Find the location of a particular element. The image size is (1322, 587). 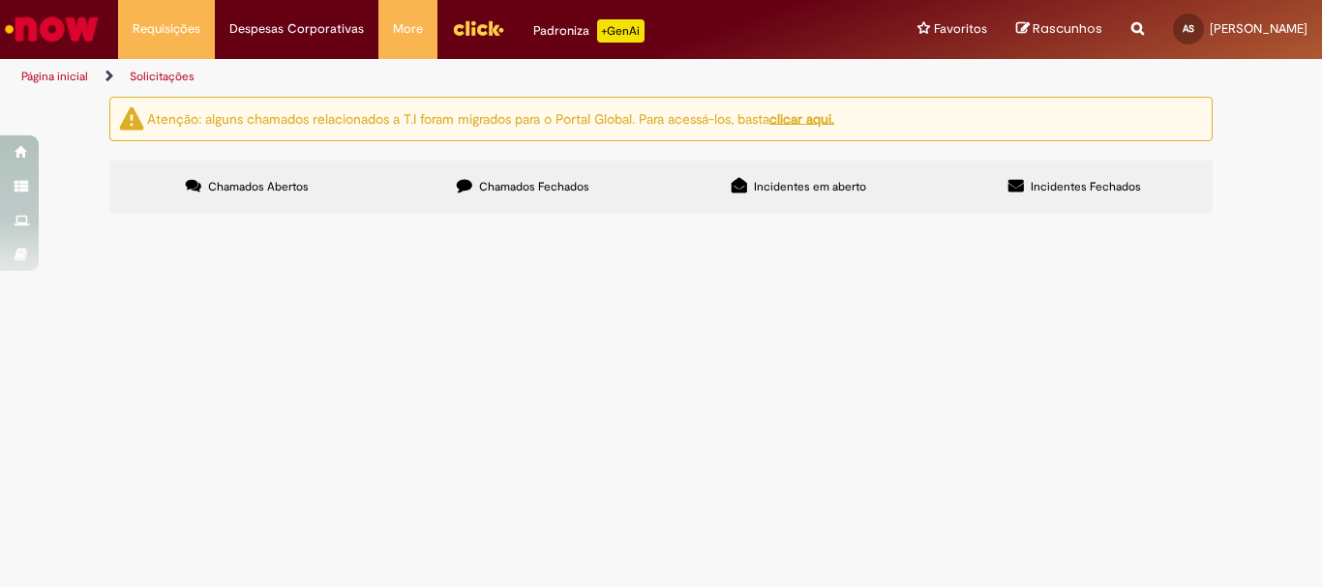

a: Solicitações is located at coordinates (162, 76).